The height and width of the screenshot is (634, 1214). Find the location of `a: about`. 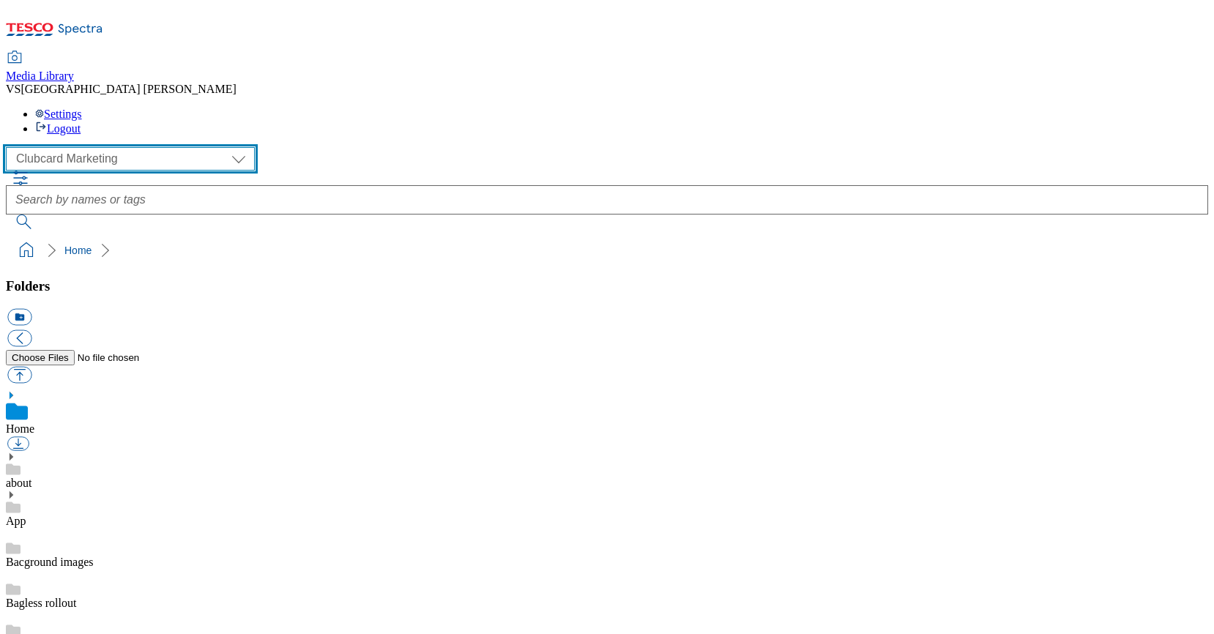

a: about is located at coordinates (19, 483).